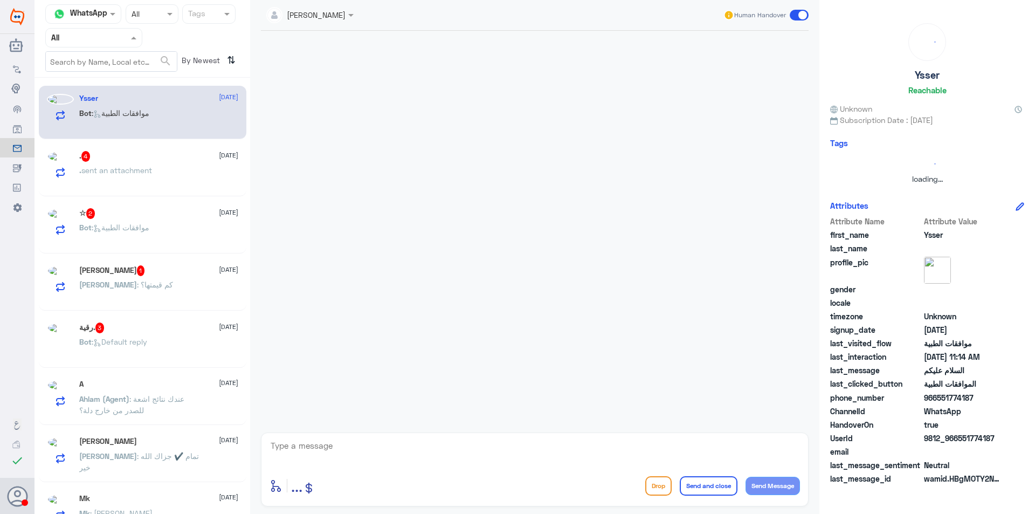 This screenshot has width=1035, height=514. I want to click on span: sent an attachment, so click(116, 170).